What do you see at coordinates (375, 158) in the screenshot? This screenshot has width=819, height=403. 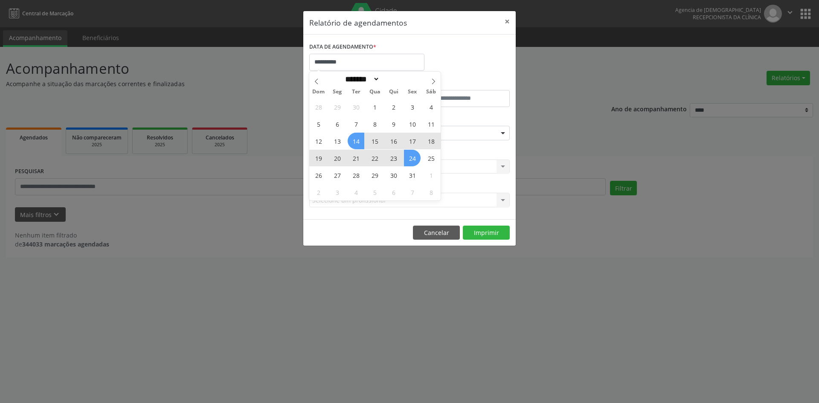 I see `span: Outubro 22, 2025` at bounding box center [375, 158].